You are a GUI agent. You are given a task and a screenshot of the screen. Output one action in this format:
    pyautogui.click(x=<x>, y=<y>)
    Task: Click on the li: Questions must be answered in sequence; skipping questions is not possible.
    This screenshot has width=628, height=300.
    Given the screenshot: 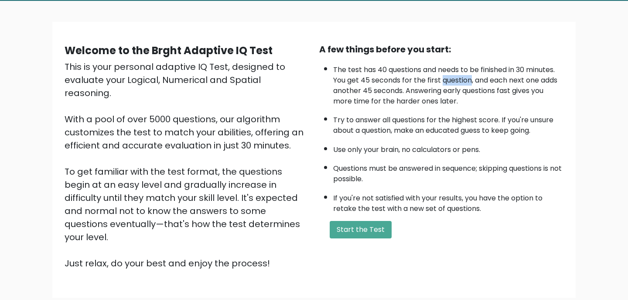 What is the action you would take?
    pyautogui.click(x=449, y=171)
    